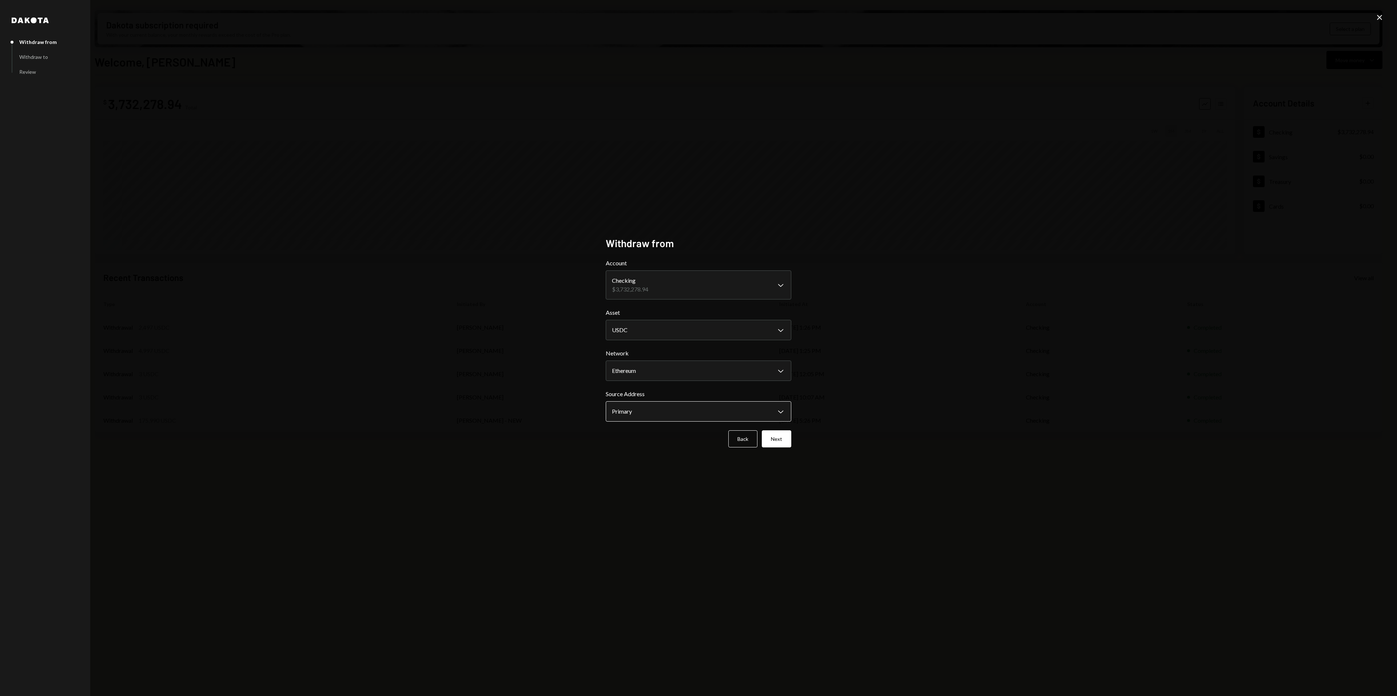  What do you see at coordinates (698, 243) in the screenshot?
I see `h2: Withdraw from` at bounding box center [698, 243].